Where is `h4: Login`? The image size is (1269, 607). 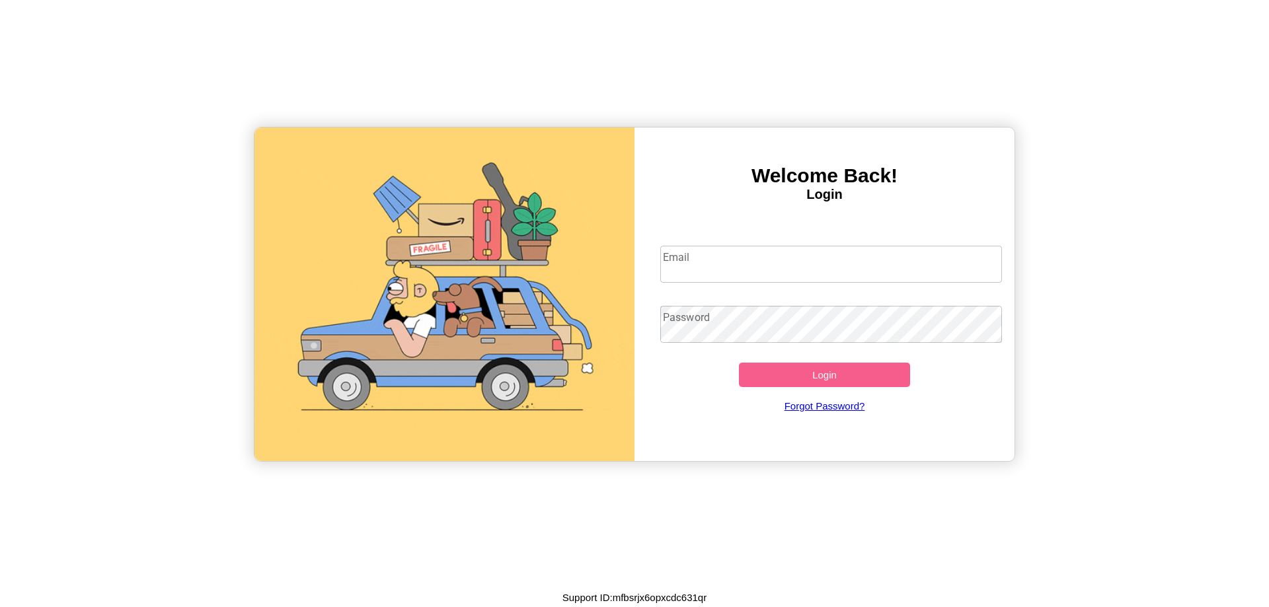
h4: Login is located at coordinates (824, 194).